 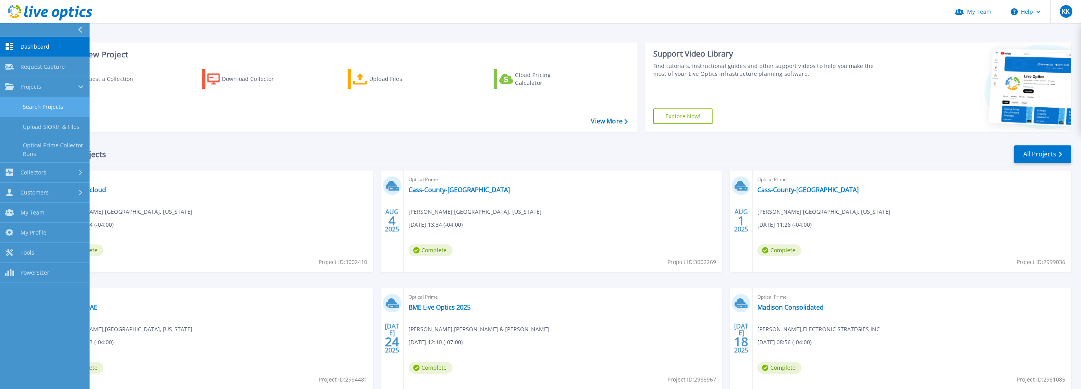 What do you see at coordinates (683, 116) in the screenshot?
I see `a: Explore Now!` at bounding box center [683, 116].